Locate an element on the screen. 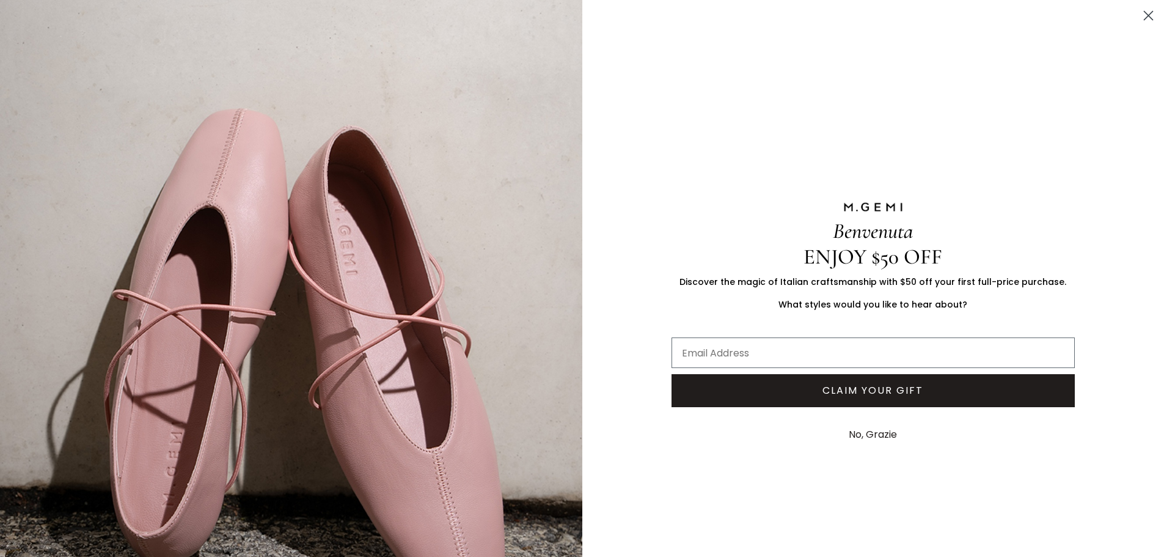  span: Discover the magic of Italian craftsmanship with $50 off your first full-price purchase. is located at coordinates (872, 282).